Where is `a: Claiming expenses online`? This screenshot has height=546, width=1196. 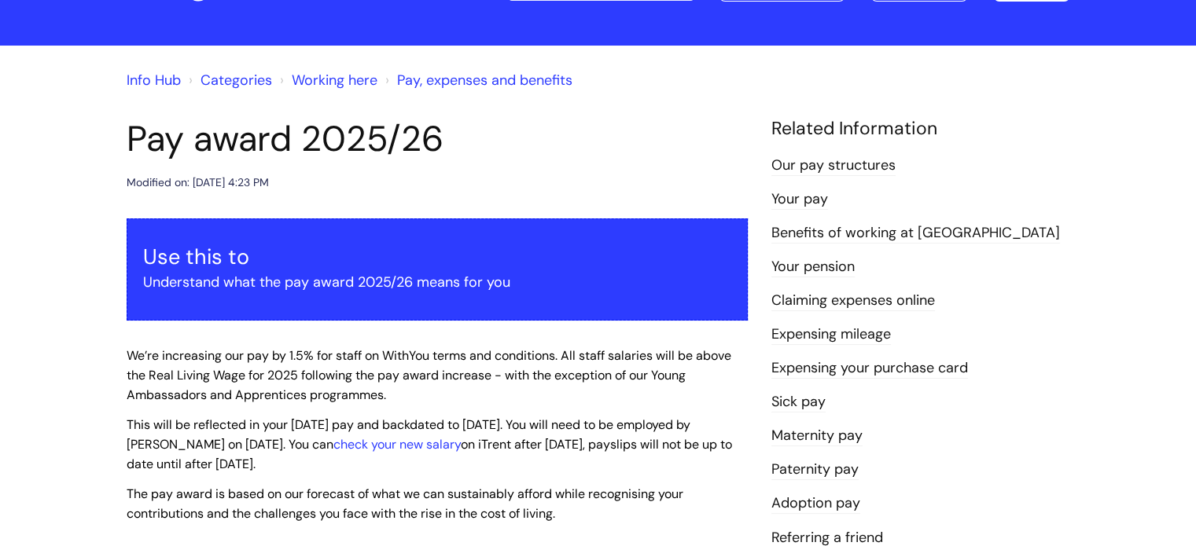
a: Claiming expenses online is located at coordinates (853, 301).